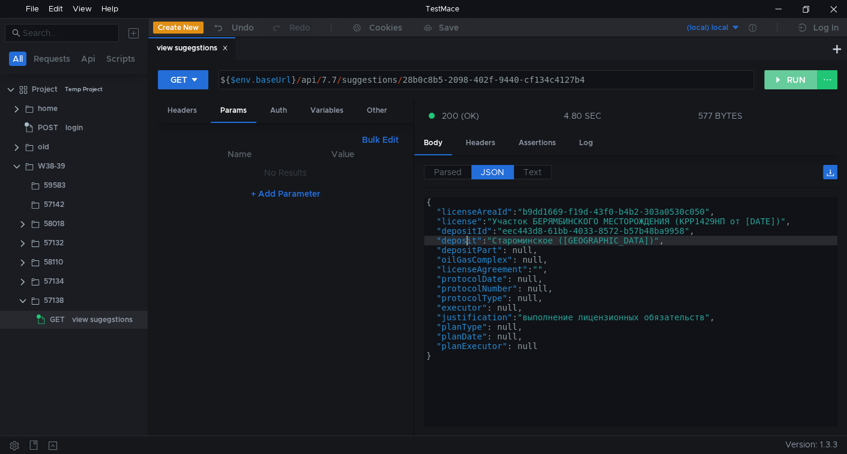  I want to click on th: Value, so click(343, 154).